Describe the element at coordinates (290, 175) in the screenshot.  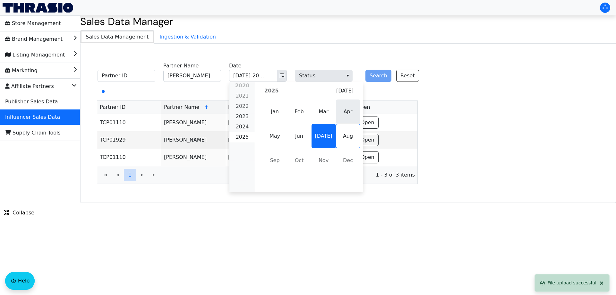
I see `span: 1 - 3 of 3 items` at that location.